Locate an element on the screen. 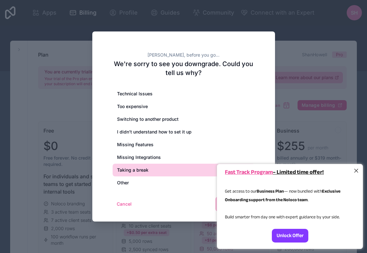 The width and height of the screenshot is (367, 253). span: Fast Track Program is located at coordinates (35, 17).